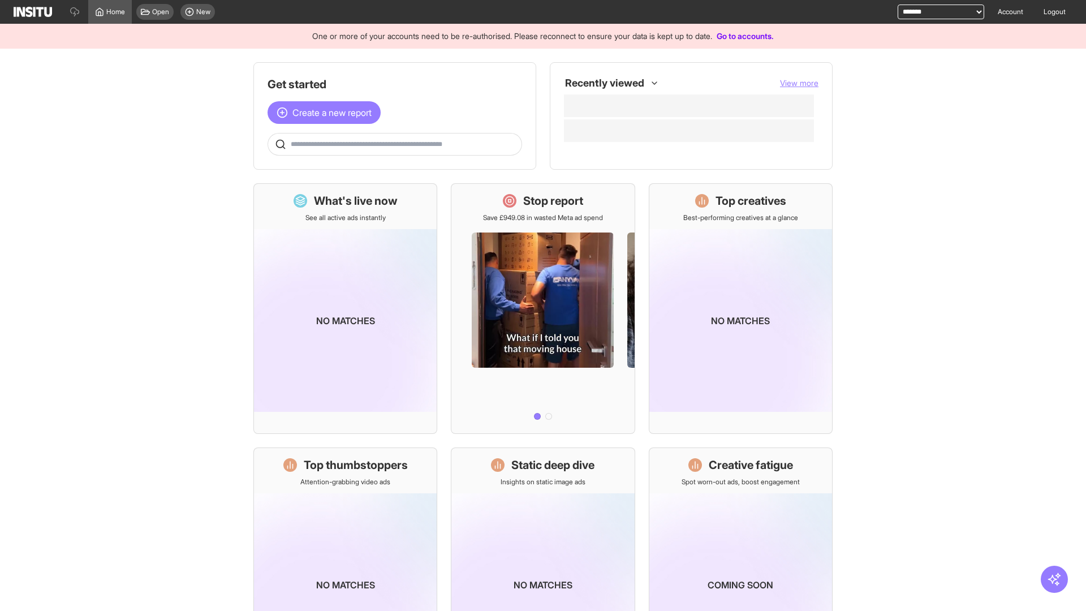 The image size is (1086, 611). Describe the element at coordinates (740, 218) in the screenshot. I see `p: Best-performing creatives at a glance` at that location.